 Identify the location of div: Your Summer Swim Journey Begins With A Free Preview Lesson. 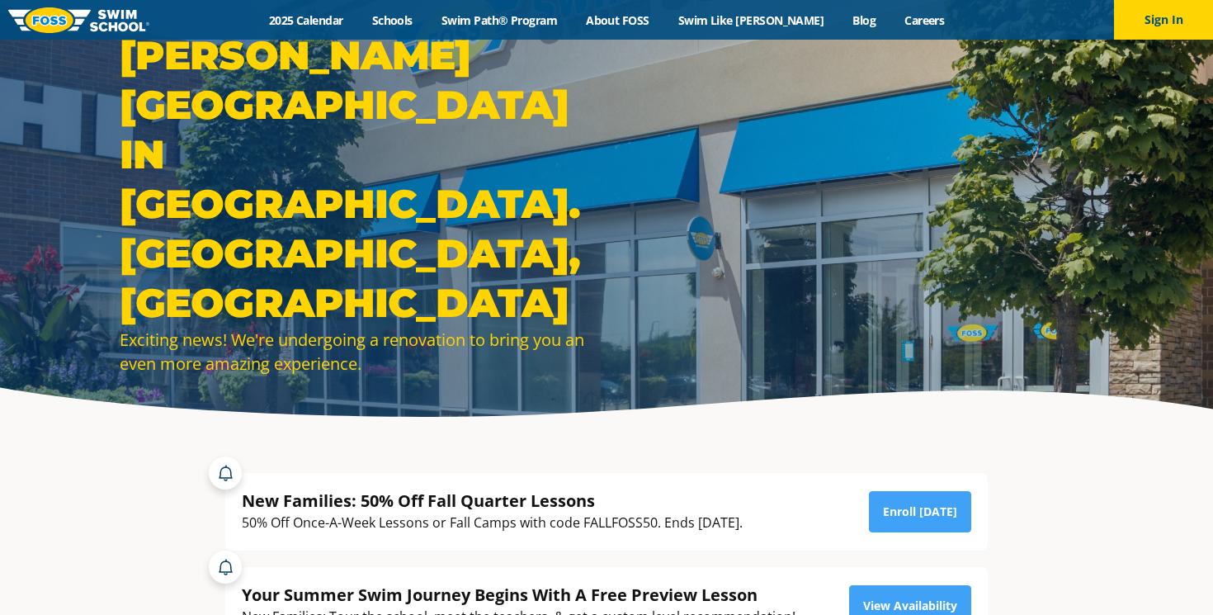
(518, 594).